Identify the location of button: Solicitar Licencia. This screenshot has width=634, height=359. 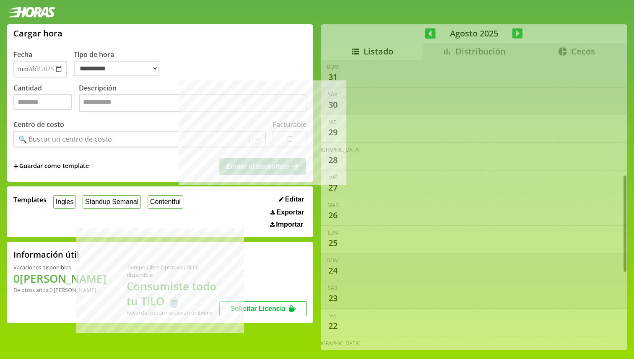
(263, 309).